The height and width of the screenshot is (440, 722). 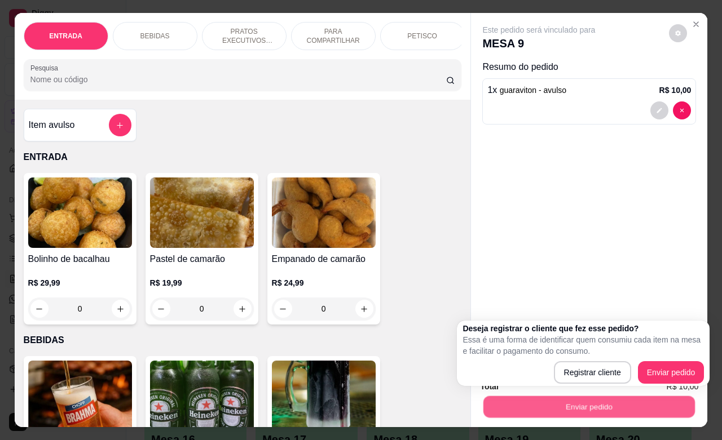 What do you see at coordinates (489, 387) in the screenshot?
I see `strong: Total` at bounding box center [489, 387].